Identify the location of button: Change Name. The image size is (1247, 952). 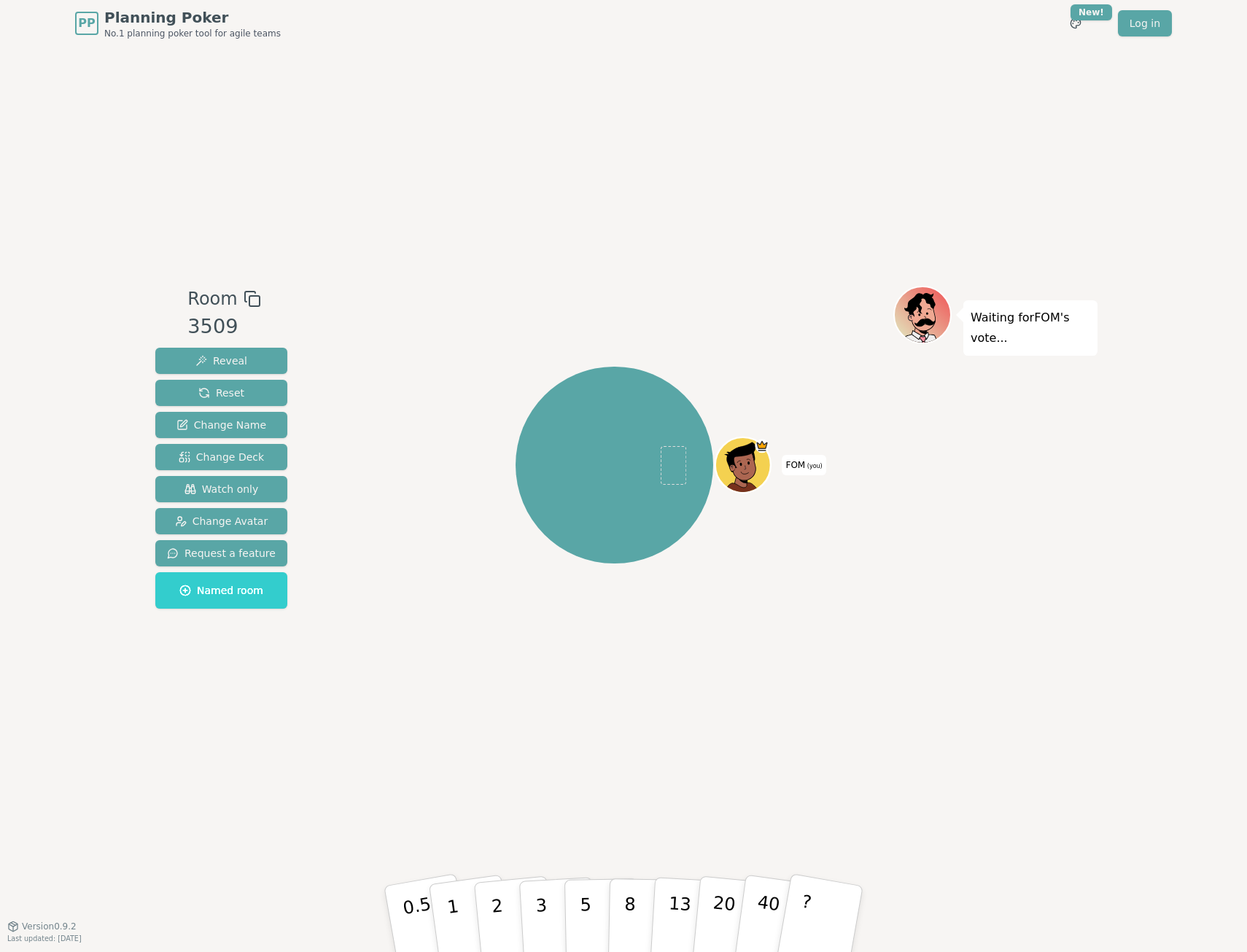
(221, 425).